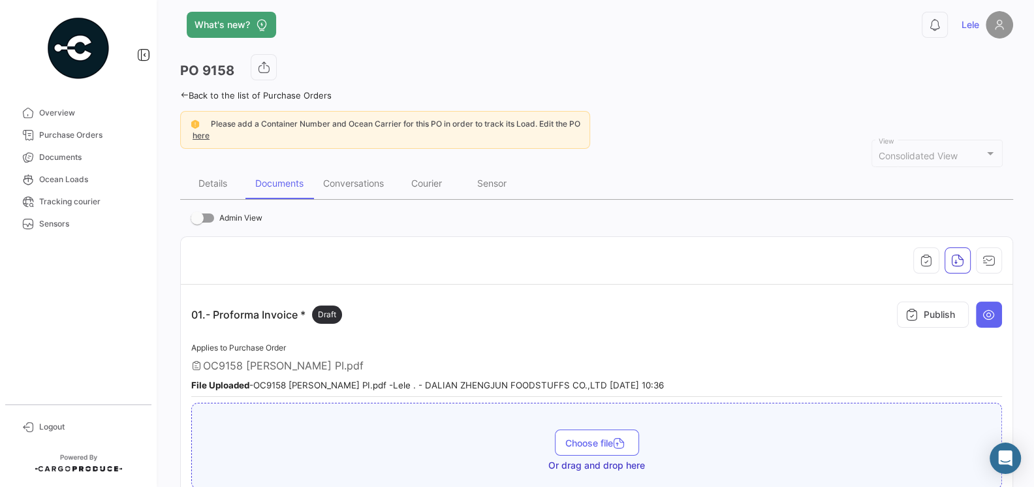 This screenshot has height=487, width=1034. What do you see at coordinates (90, 224) in the screenshot?
I see `span: Sensors` at bounding box center [90, 224].